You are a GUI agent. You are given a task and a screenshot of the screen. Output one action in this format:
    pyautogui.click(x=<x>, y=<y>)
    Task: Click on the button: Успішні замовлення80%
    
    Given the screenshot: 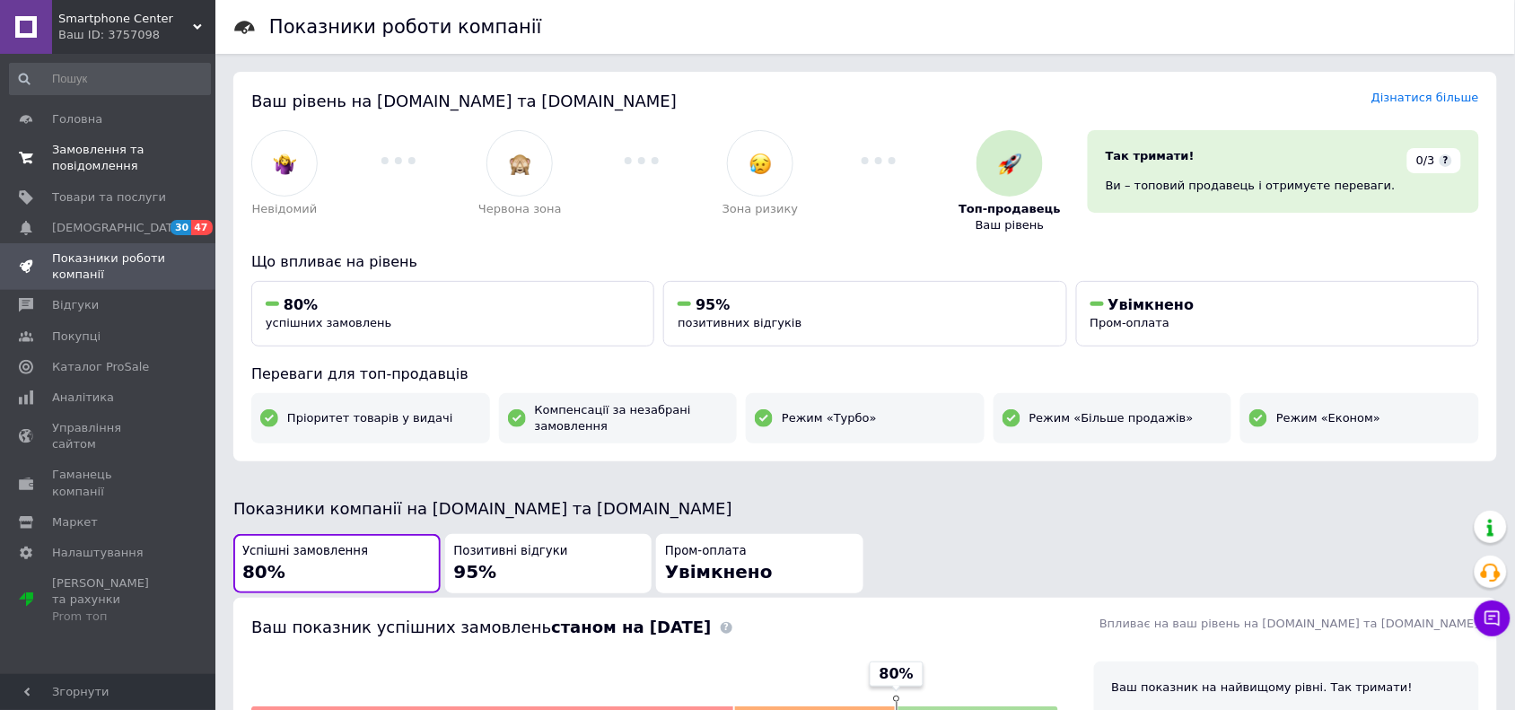 What is the action you would take?
    pyautogui.click(x=337, y=564)
    